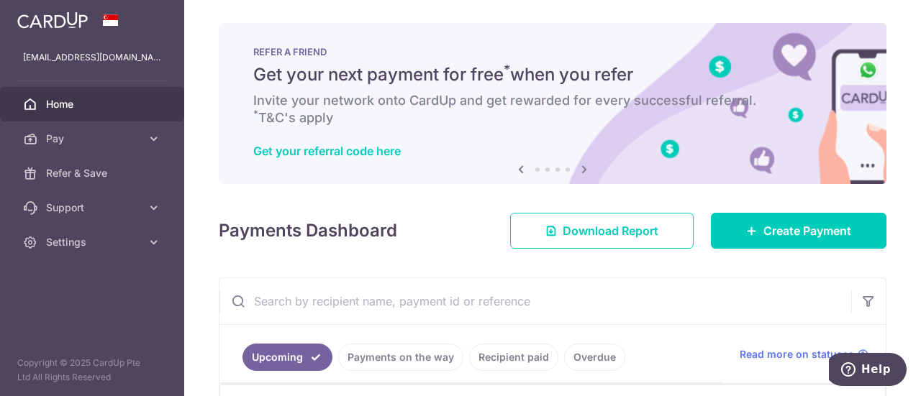 Image resolution: width=921 pixels, height=396 pixels. I want to click on h6: Invite your network onto CardUp and get rewarded for every successful referral. T&C's apply, so click(552, 109).